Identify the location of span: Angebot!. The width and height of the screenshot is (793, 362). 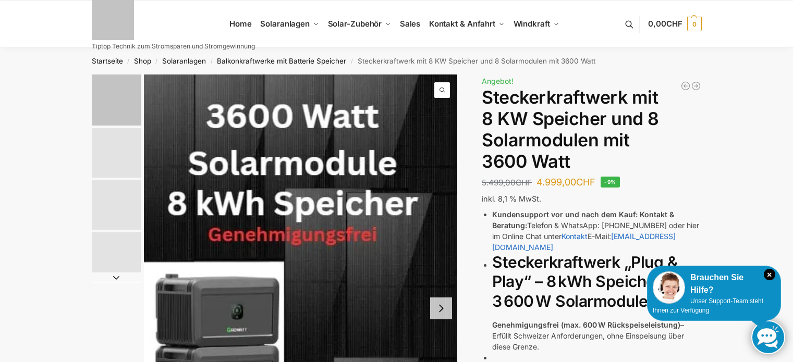
(497, 81).